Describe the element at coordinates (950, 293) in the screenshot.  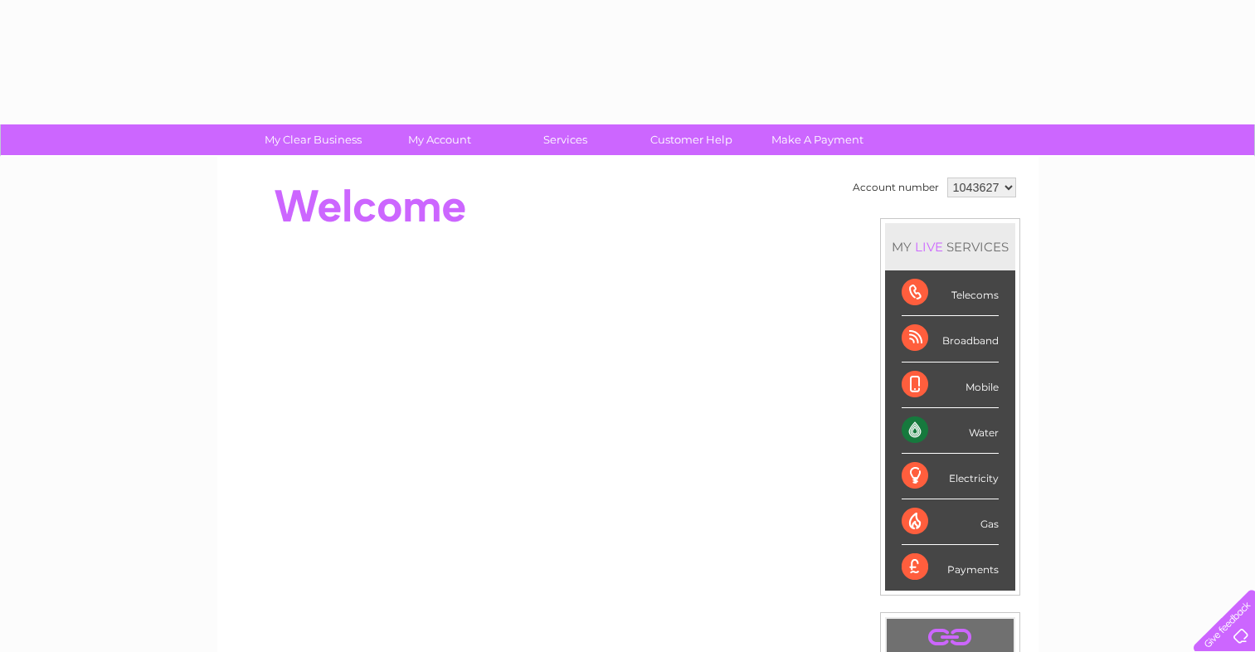
I see `div: Telecoms` at that location.